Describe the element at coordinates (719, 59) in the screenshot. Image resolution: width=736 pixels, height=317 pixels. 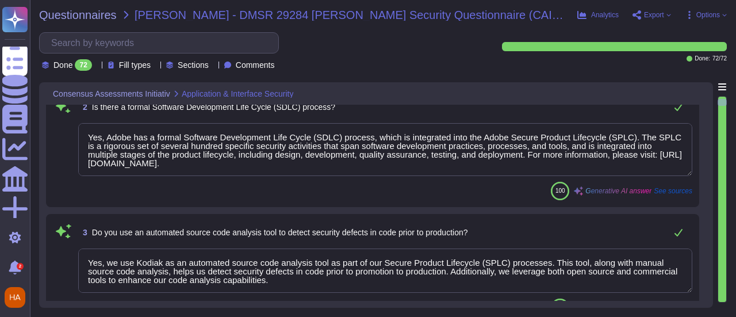
I see `span: 72 / 72` at that location.